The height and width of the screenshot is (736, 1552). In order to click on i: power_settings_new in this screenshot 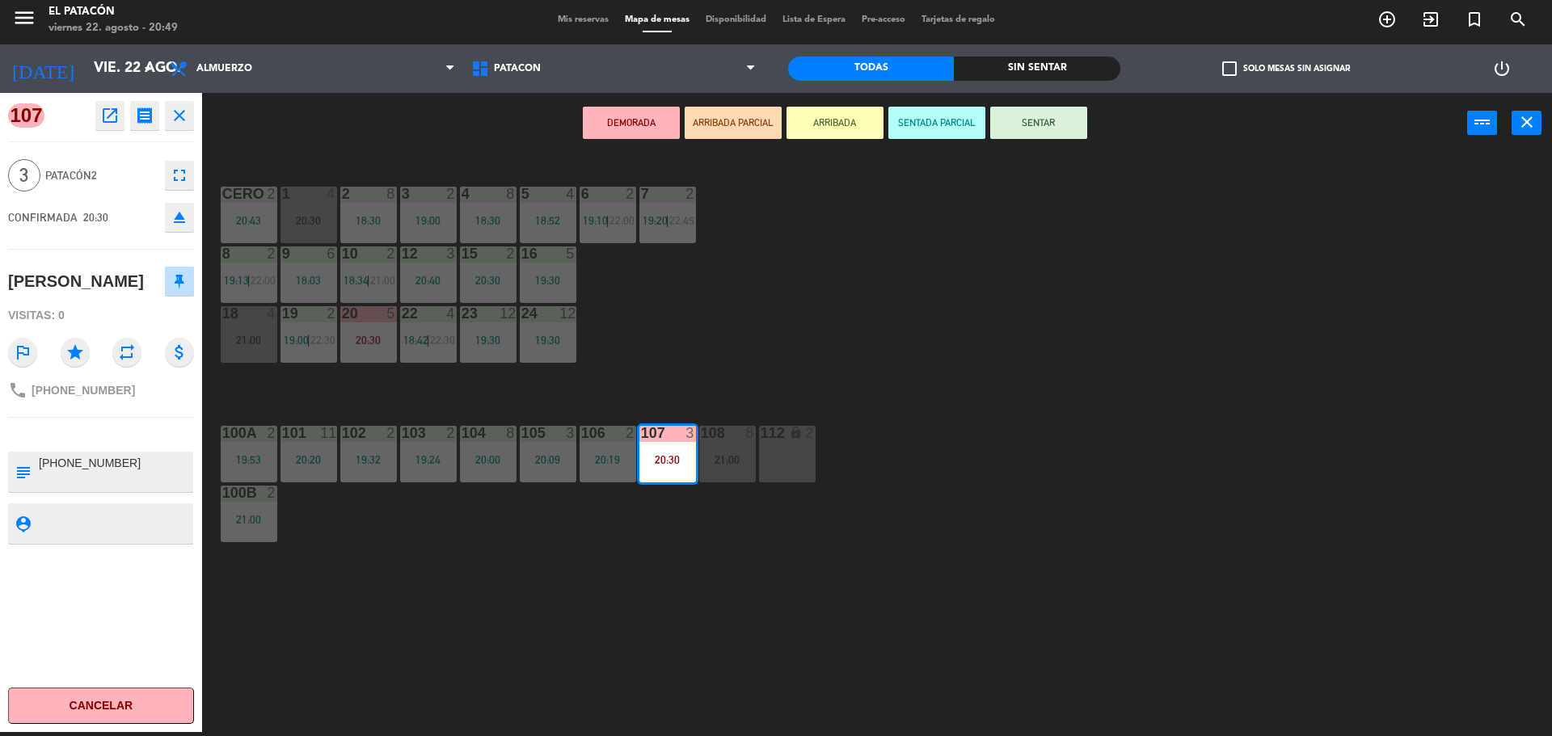, I will do `click(1501, 69)`.